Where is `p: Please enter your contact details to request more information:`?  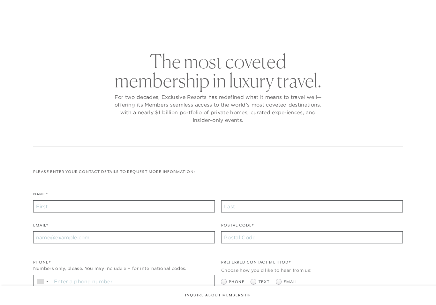
p: Please enter your contact details to request more information: is located at coordinates (218, 172).